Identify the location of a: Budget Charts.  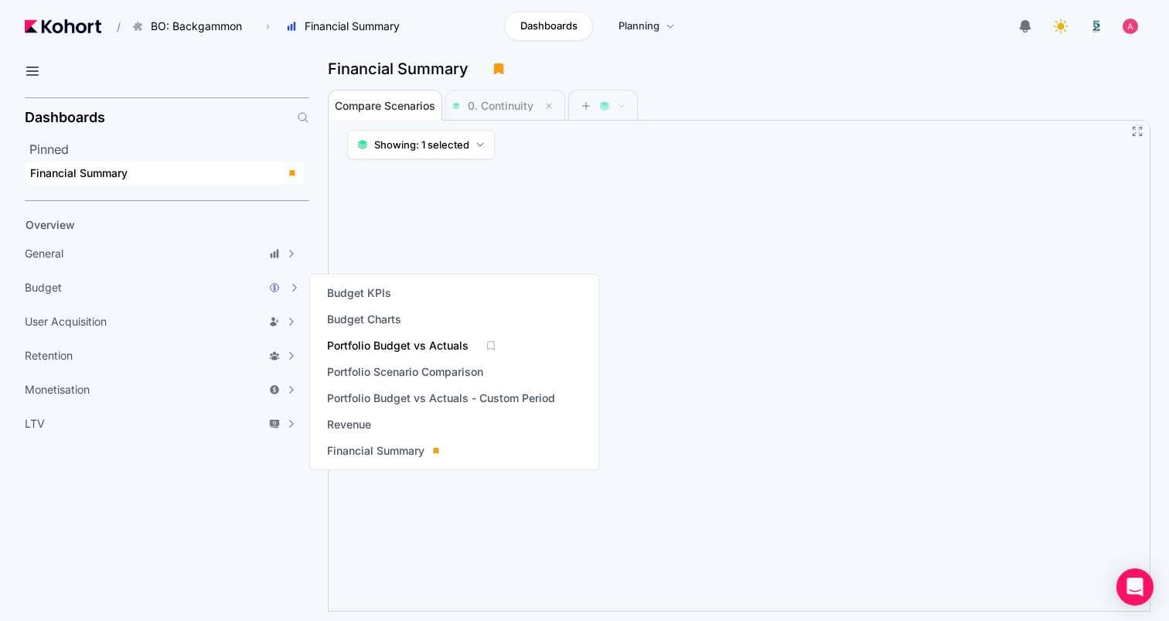
(364, 319).